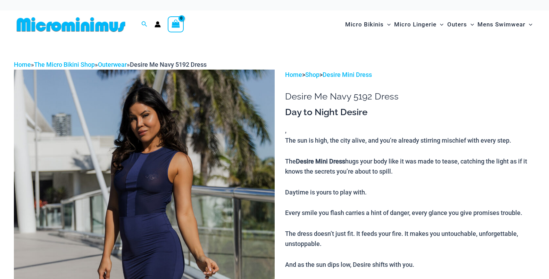 This screenshot has height=279, width=549. I want to click on a: Shop, so click(312, 74).